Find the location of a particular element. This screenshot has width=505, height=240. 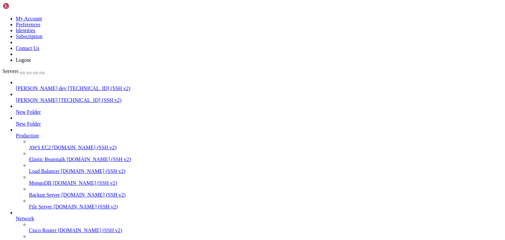

span: File Server is located at coordinates (40, 206).